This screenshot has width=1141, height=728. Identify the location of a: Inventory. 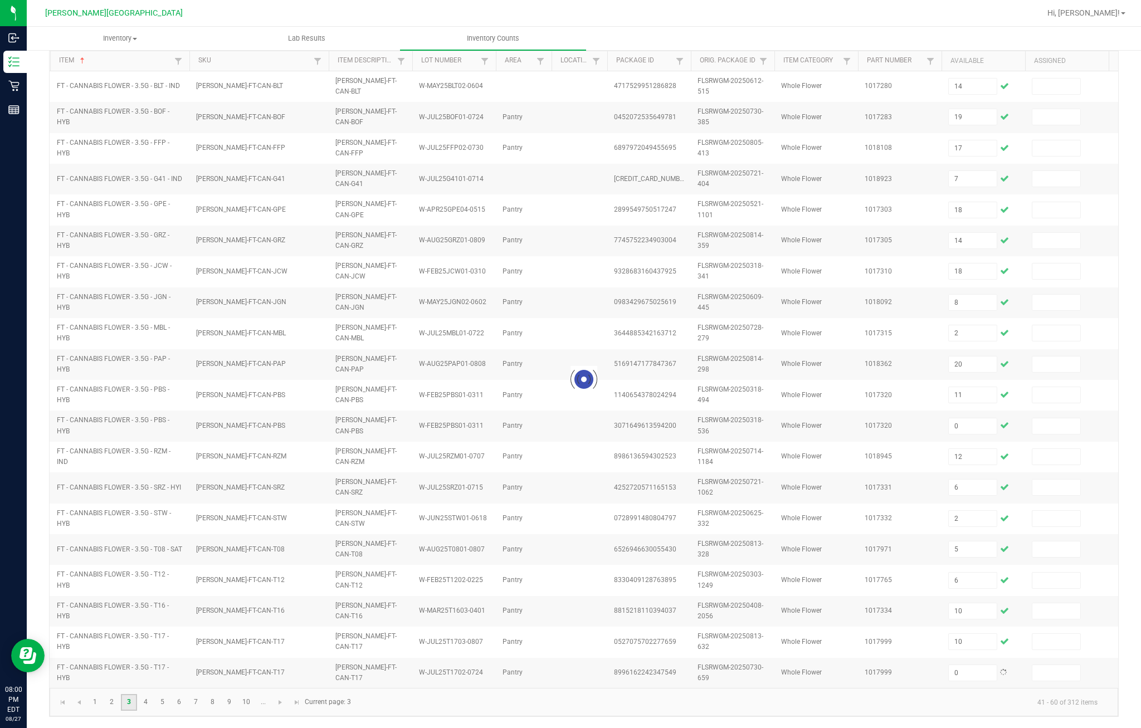
(120, 38).